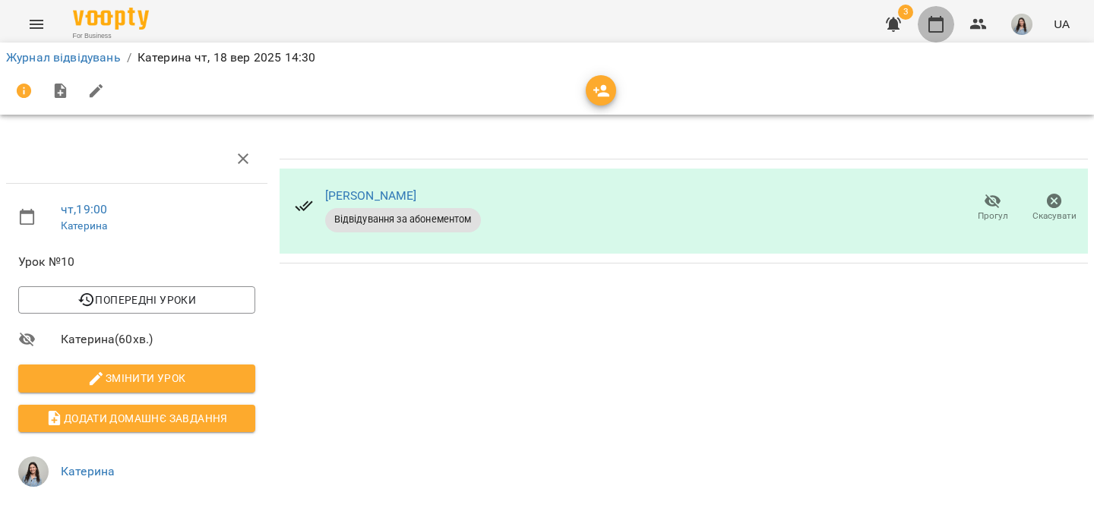 The width and height of the screenshot is (1094, 508). What do you see at coordinates (993, 216) in the screenshot?
I see `span: Прогул` at bounding box center [993, 216].